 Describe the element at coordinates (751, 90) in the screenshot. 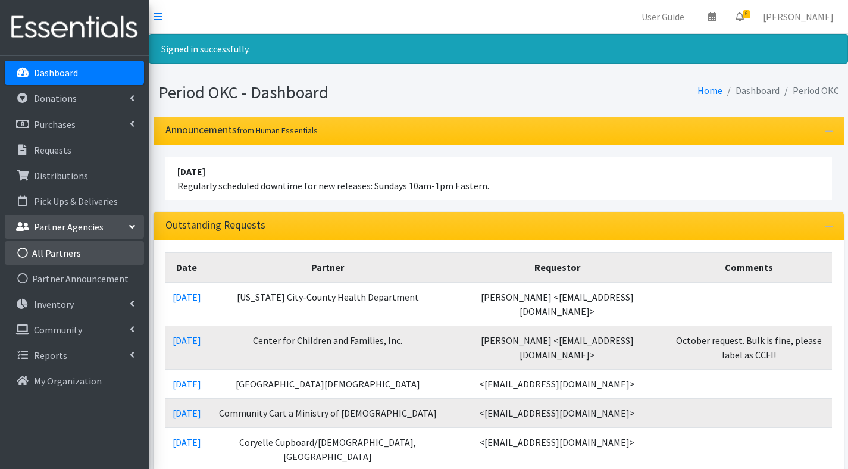

I see `li: Dashboard` at that location.